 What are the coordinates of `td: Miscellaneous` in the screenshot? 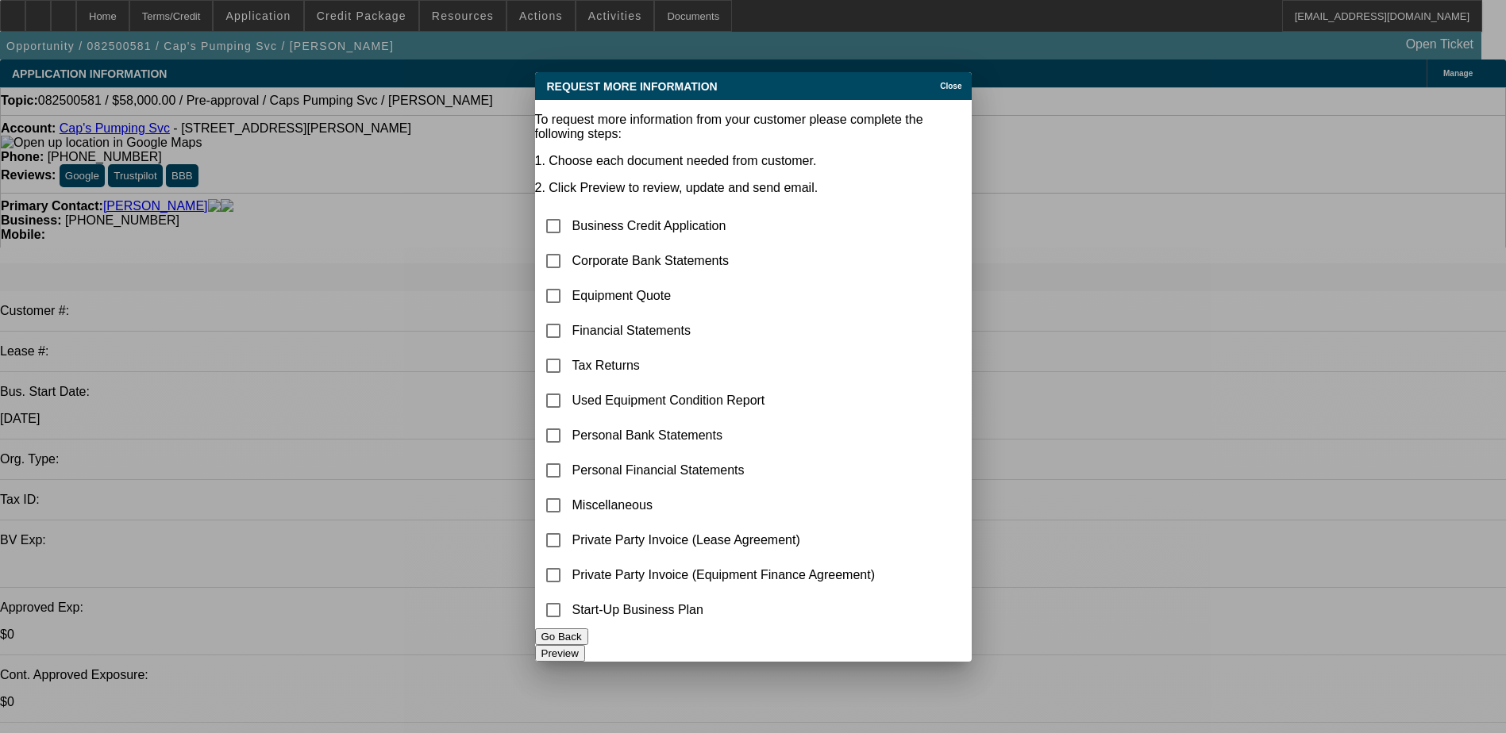 It's located at (724, 506).